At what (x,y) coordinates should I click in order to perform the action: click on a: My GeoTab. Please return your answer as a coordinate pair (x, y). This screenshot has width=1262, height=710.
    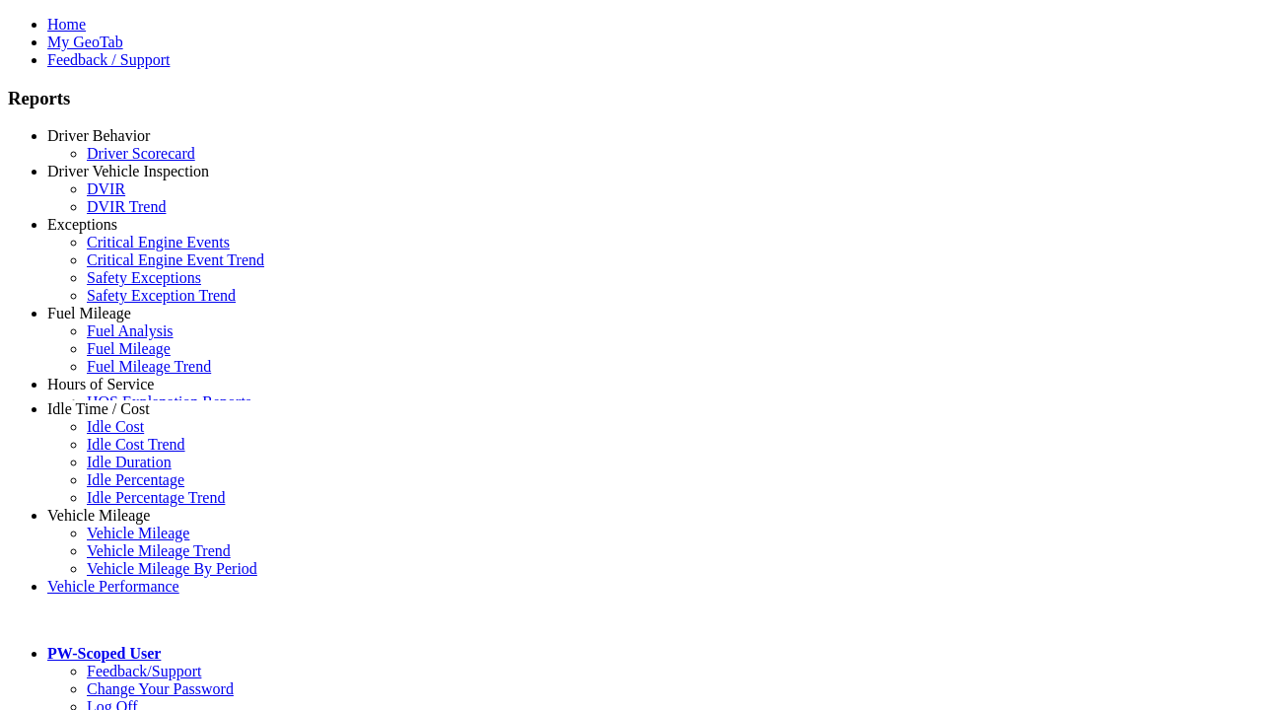
    Looking at the image, I should click on (85, 41).